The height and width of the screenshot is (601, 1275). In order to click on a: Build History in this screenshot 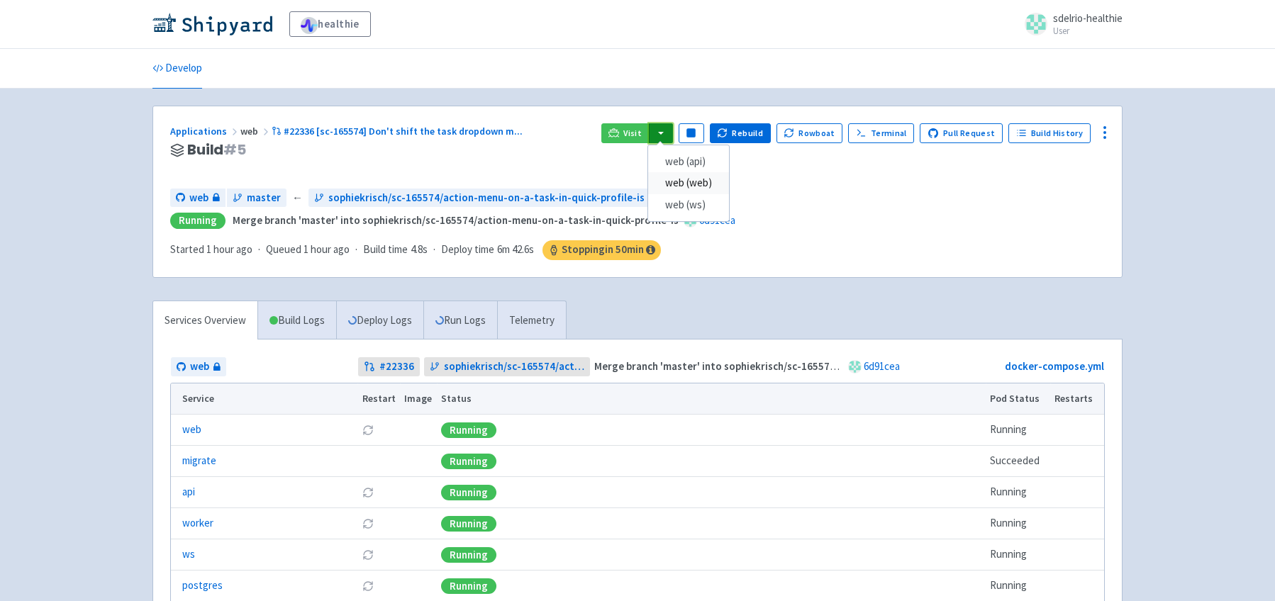, I will do `click(1050, 133)`.